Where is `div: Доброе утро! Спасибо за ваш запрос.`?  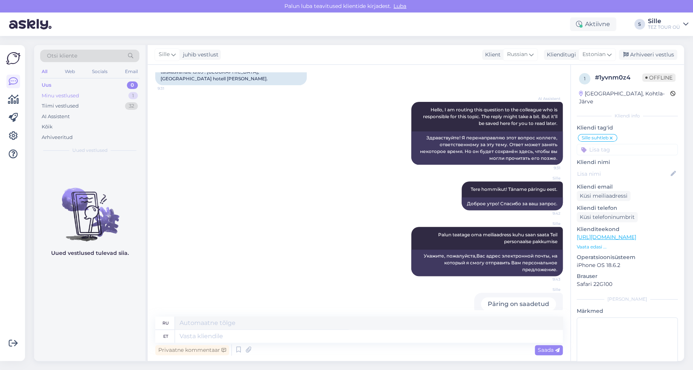
div: Доброе утро! Спасибо за ваш запрос. is located at coordinates (512, 204).